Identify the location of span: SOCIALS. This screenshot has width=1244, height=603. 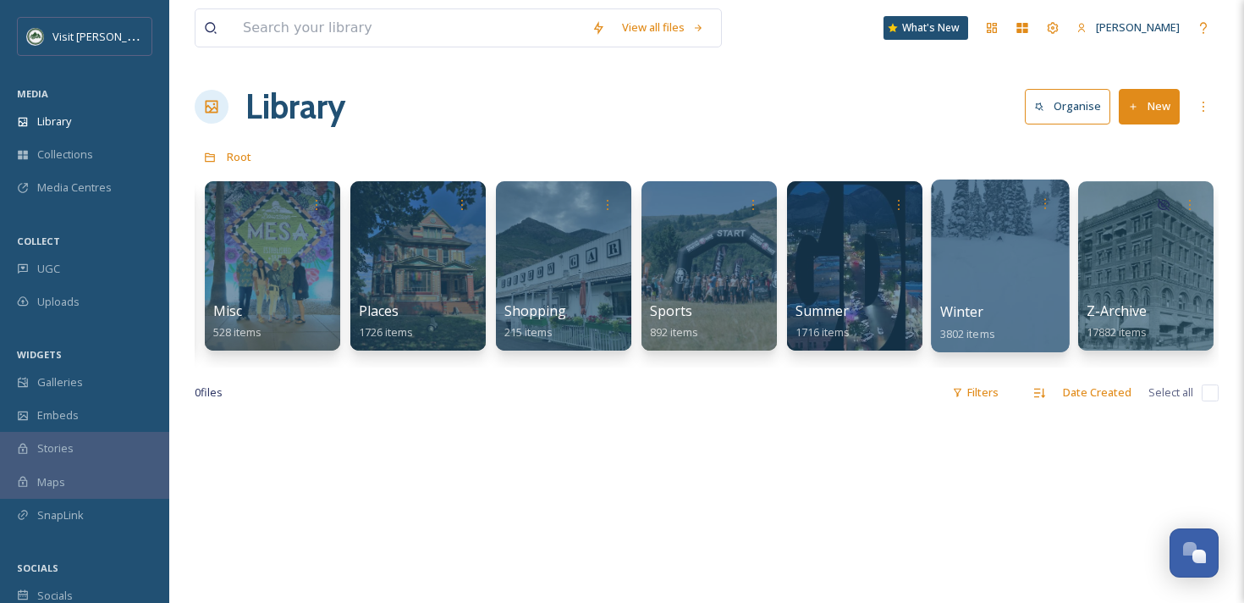
(37, 567).